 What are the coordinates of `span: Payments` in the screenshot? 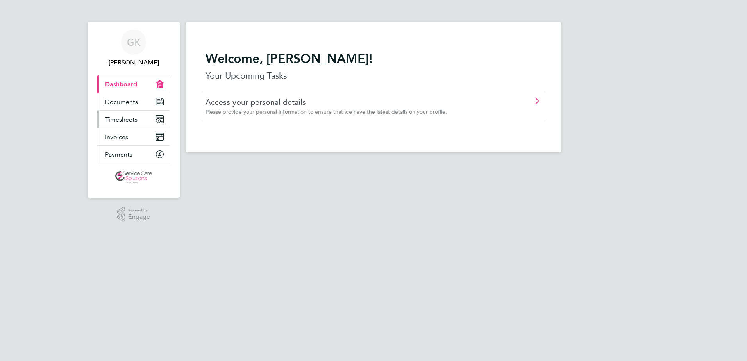 It's located at (119, 154).